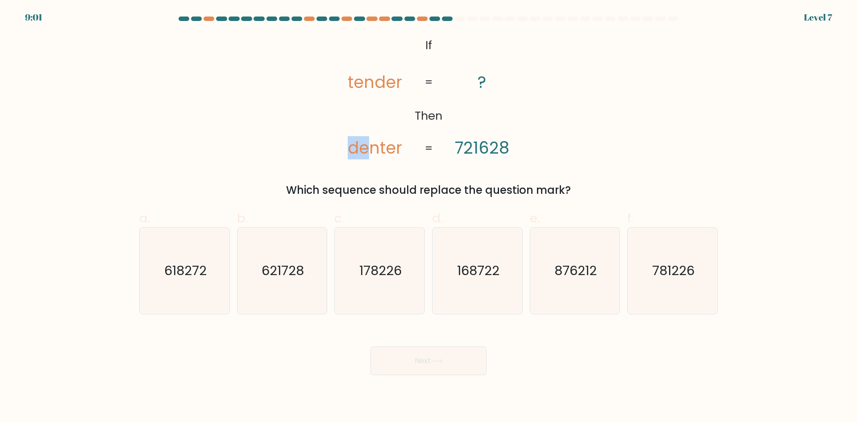 The height and width of the screenshot is (422, 857). What do you see at coordinates (817, 17) in the screenshot?
I see `div: Level 7` at bounding box center [817, 17].